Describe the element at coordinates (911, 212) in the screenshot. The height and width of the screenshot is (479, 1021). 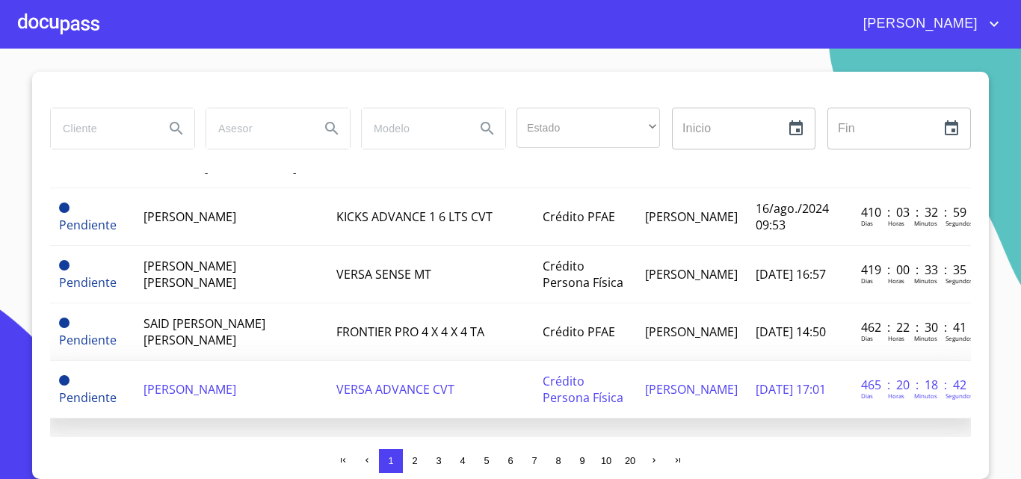
I see `p: 410 : 03 : 32 : 59` at that location.